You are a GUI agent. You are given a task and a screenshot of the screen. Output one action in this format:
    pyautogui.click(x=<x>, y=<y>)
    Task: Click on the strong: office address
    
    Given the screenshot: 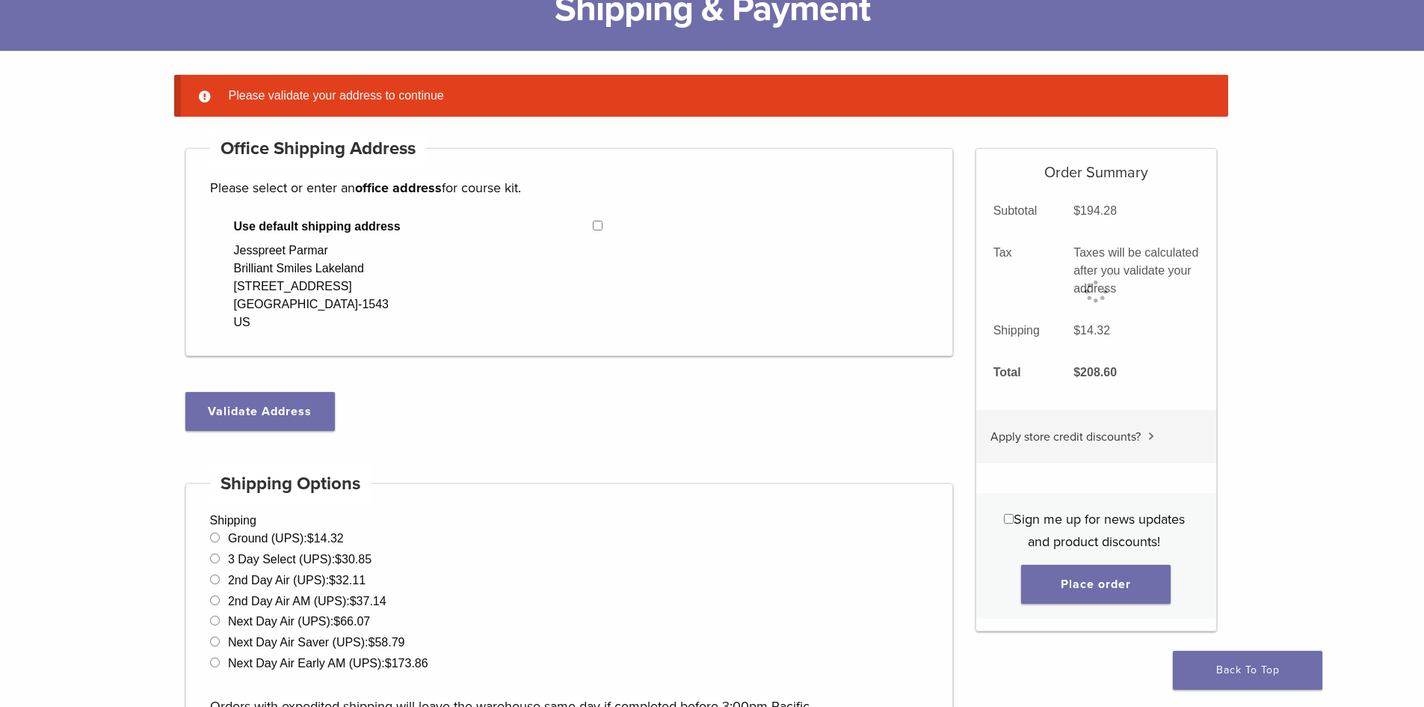 What is the action you would take?
    pyautogui.click(x=399, y=188)
    